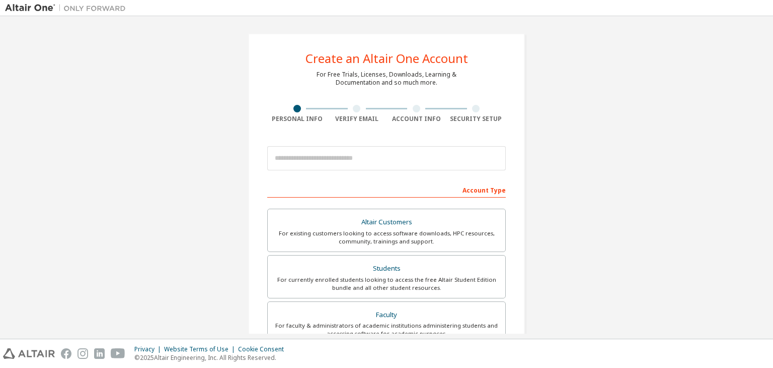 This screenshot has width=773, height=368. I want to click on img: Altair One, so click(68, 8).